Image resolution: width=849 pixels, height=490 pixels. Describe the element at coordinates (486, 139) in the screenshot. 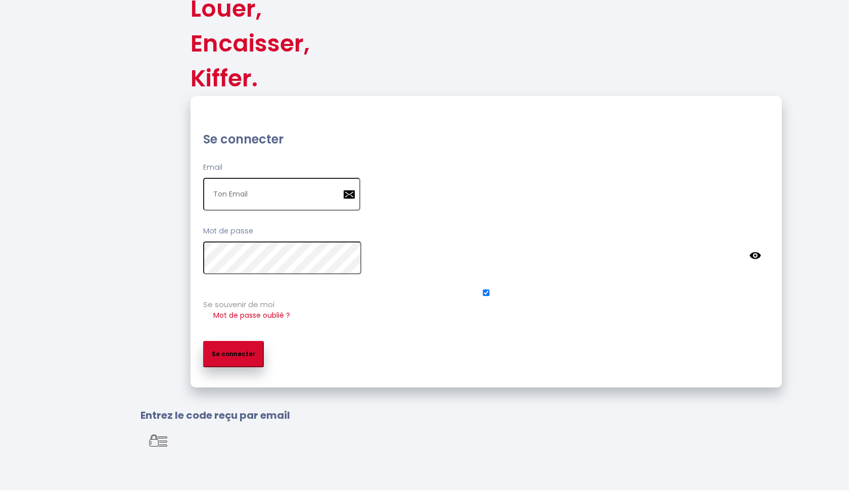

I see `h1: Se connecter` at that location.